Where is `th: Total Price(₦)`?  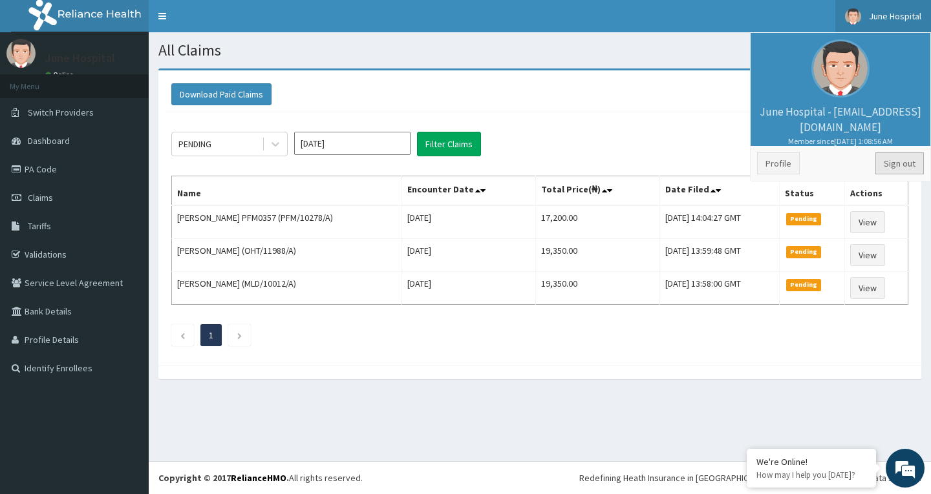
th: Total Price(₦) is located at coordinates (597, 191).